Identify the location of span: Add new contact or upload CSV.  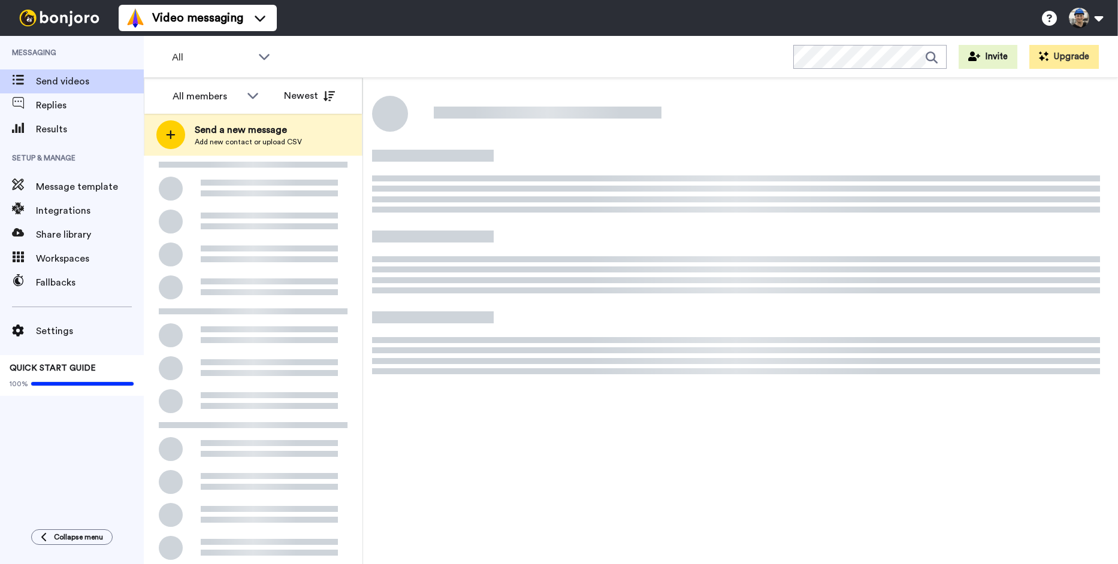
(248, 142).